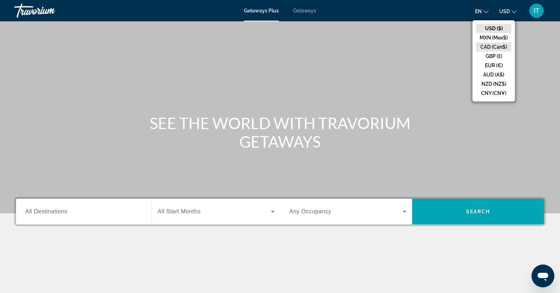 Image resolution: width=560 pixels, height=293 pixels. I want to click on button: NZD (NZ$), so click(493, 84).